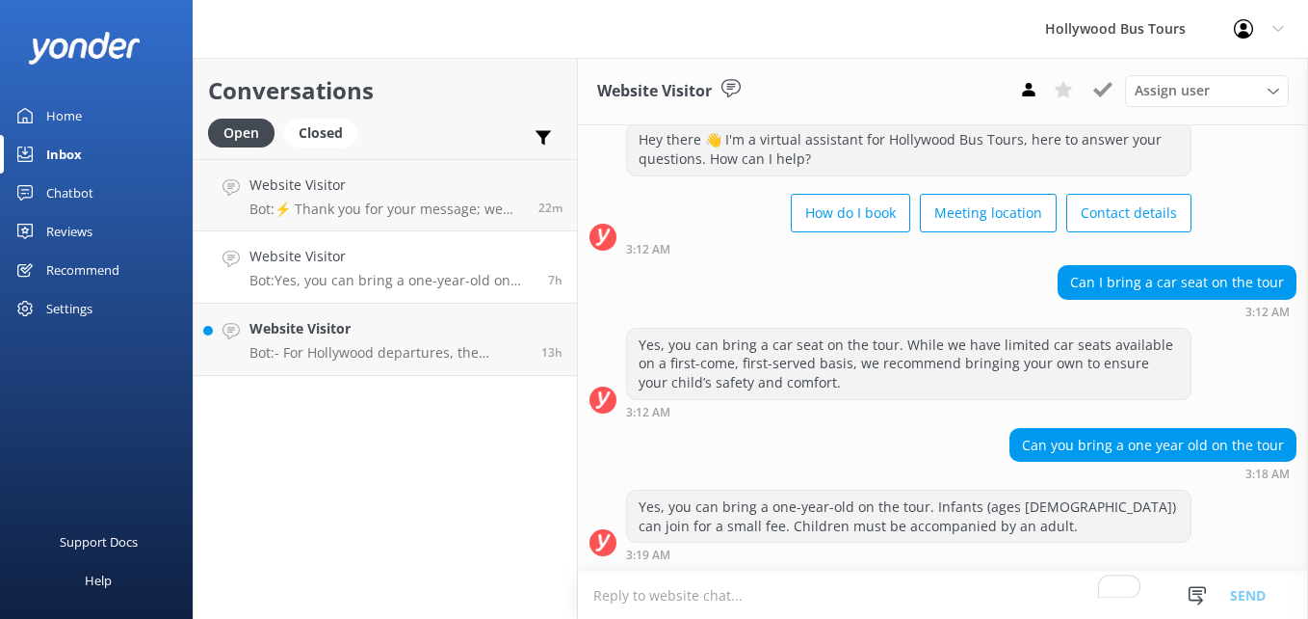  I want to click on p: Bot: ⚡ Thank you for your message; we are connecting you to a team member who will be with you sh..., so click(386, 209).